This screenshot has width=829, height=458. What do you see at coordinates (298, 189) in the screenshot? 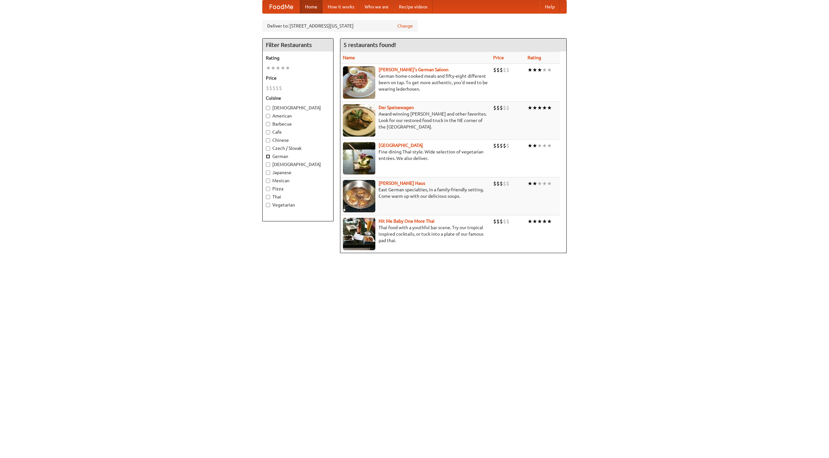
I see `label: Pizza` at bounding box center [298, 189].